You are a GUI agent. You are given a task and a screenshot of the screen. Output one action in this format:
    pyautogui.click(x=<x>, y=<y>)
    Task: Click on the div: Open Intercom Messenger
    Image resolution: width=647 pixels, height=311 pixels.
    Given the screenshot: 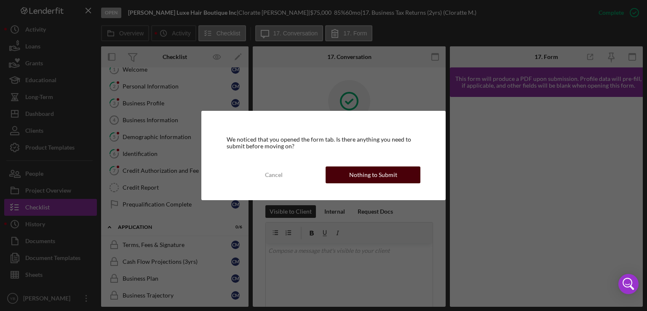 What is the action you would take?
    pyautogui.click(x=628, y=284)
    